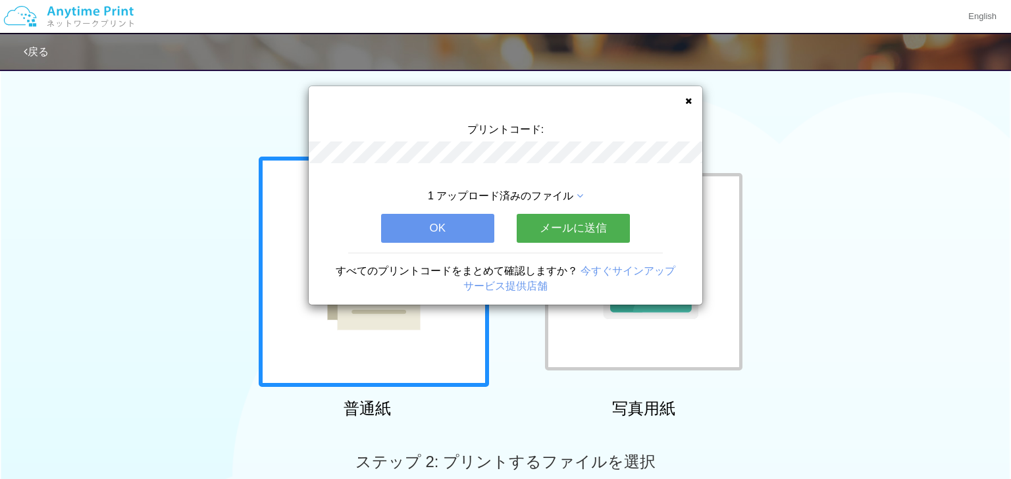 The height and width of the screenshot is (479, 1011). Describe the element at coordinates (628, 270) in the screenshot. I see `a: 今すぐサインアップ` at that location.